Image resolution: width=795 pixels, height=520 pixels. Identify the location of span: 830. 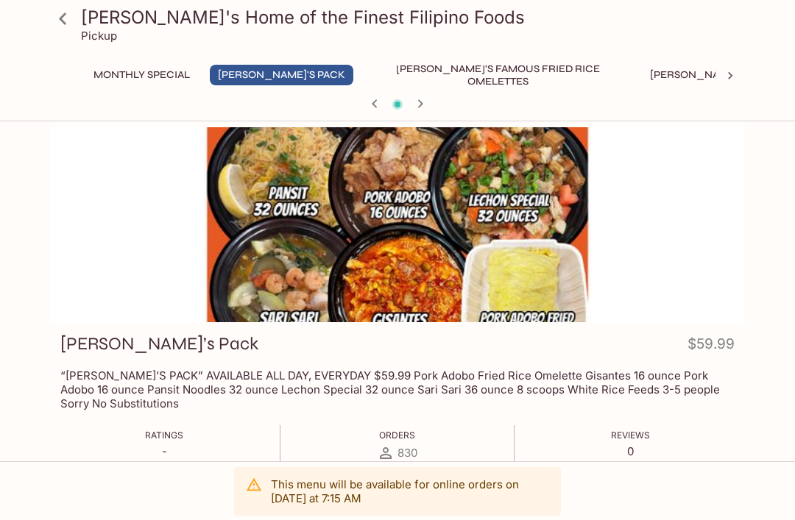
(407, 453).